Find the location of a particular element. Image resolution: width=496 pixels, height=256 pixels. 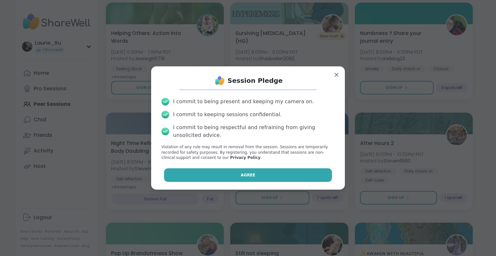

div: I commit to keeping sessions confidential. is located at coordinates (227, 114).